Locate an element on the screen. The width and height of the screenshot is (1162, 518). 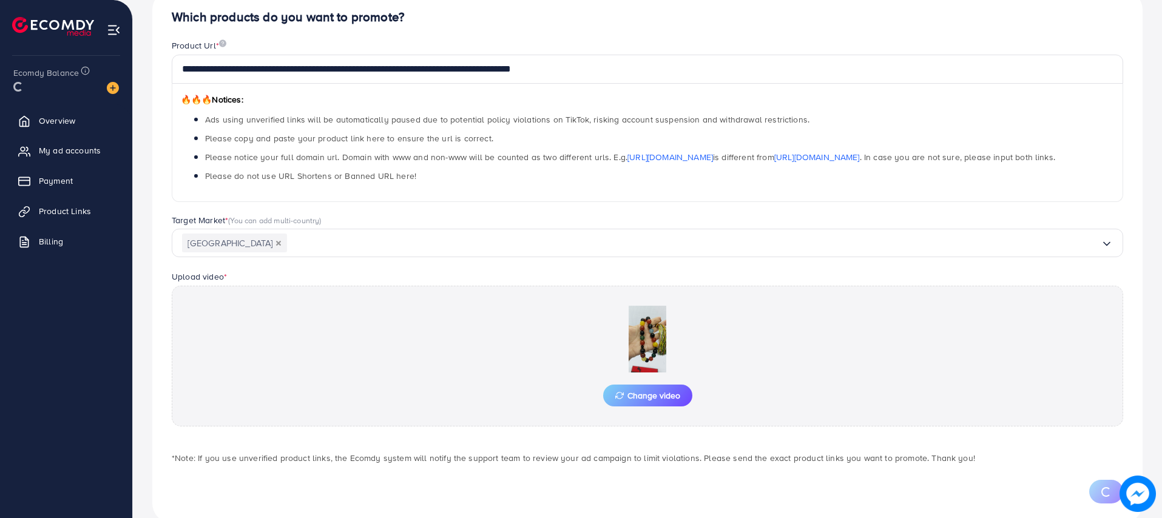
span: Product Links is located at coordinates (65, 211).